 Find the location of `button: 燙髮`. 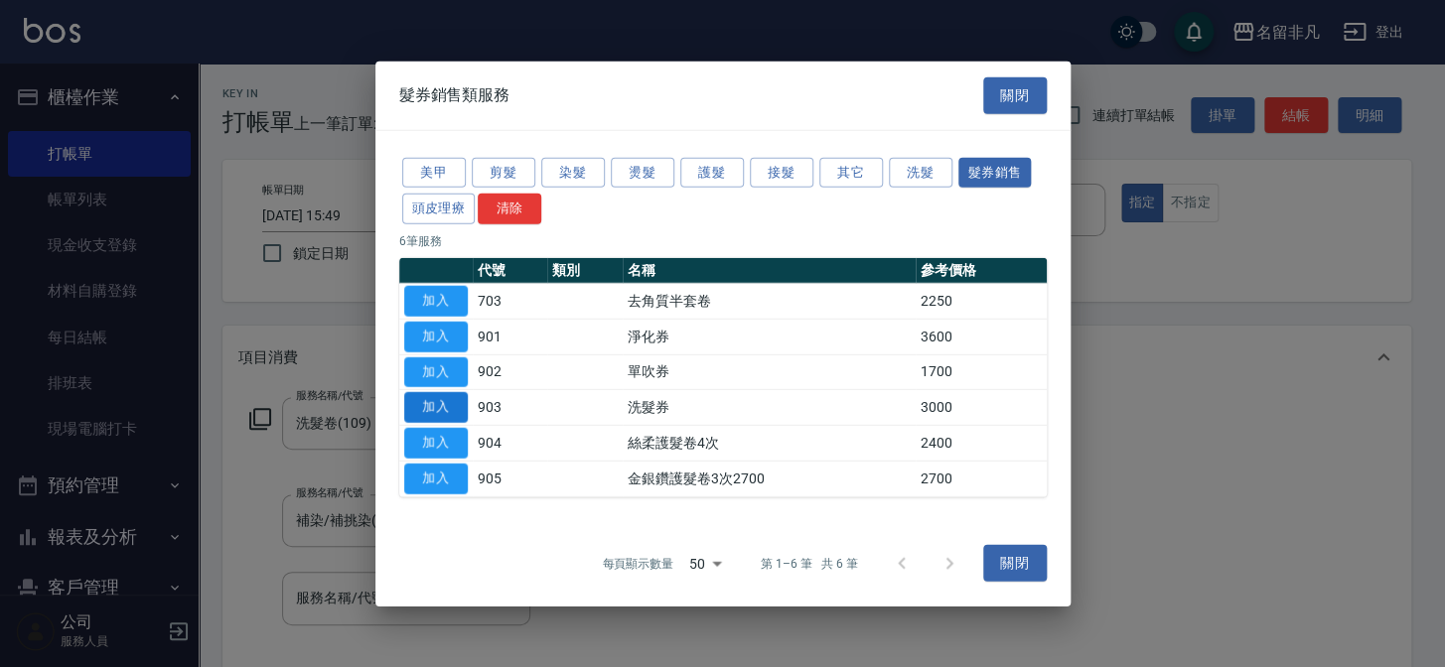

button: 燙髮 is located at coordinates (642, 172).